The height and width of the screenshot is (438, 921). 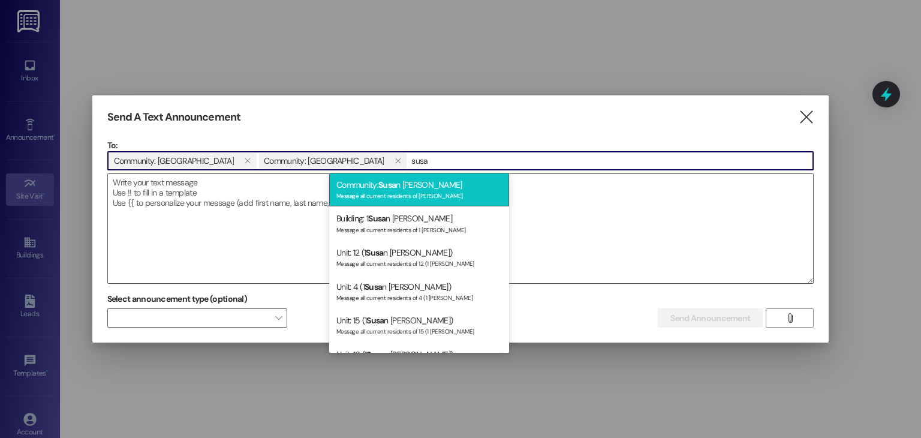 I want to click on span: Community: Terrace Gardens, so click(x=324, y=161).